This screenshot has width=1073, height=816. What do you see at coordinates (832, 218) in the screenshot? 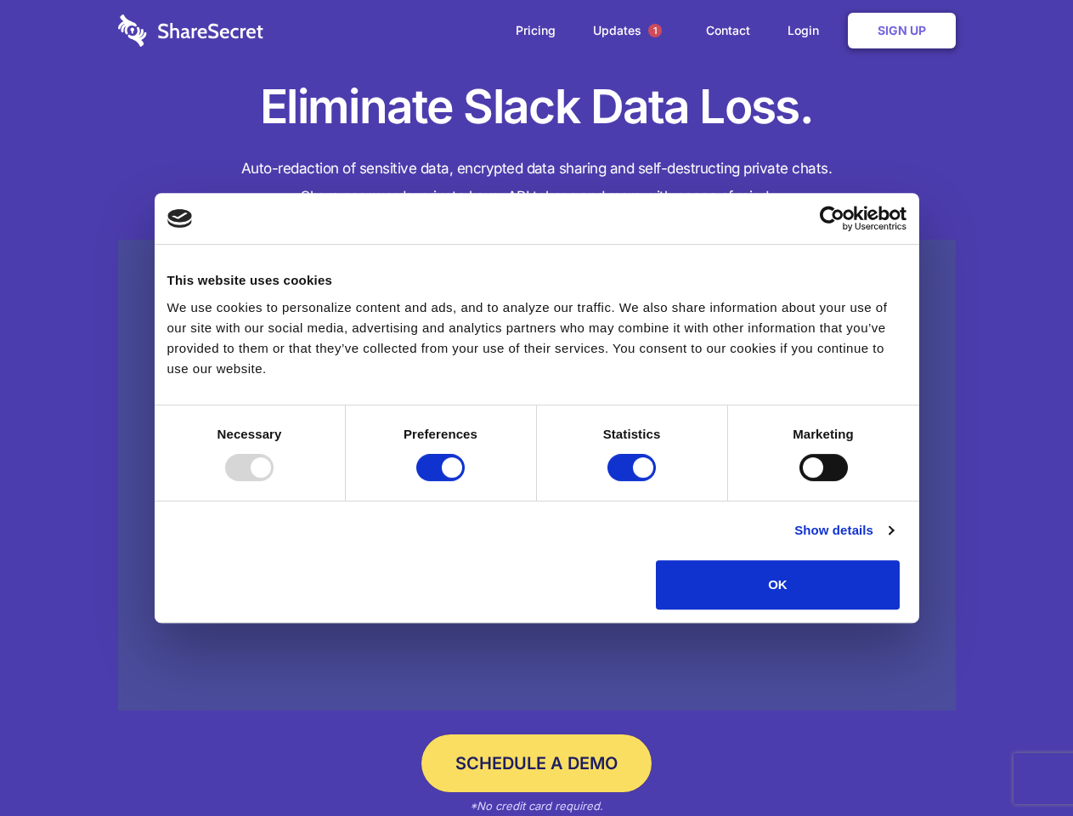
I see `a: Usercentrics Cookiebot - opens in a new window` at bounding box center [832, 218].